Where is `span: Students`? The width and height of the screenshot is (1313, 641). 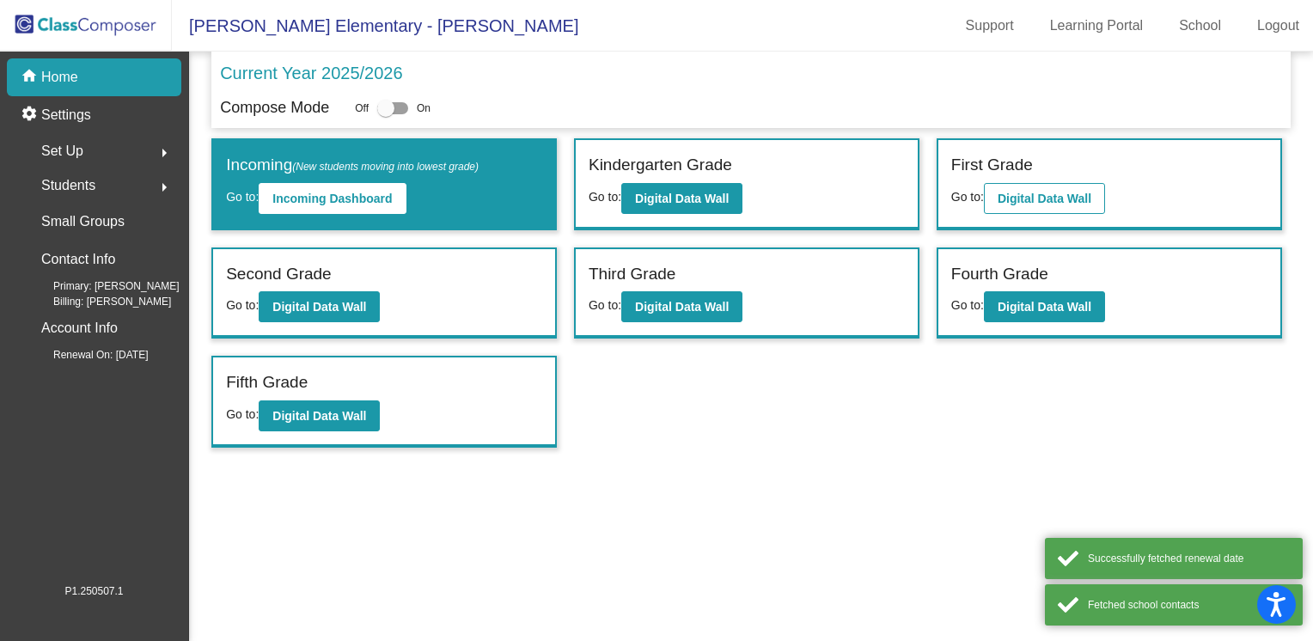
span: Students is located at coordinates (68, 186).